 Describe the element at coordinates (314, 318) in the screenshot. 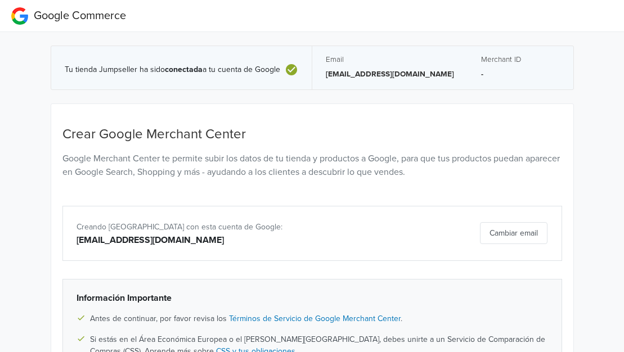

I see `a: Términos de Servicio de Google Merchant Center` at that location.